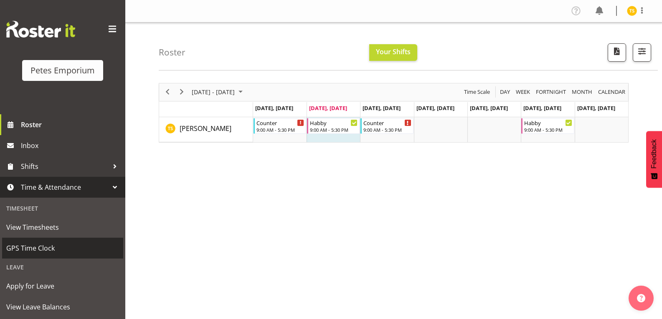  I want to click on a: View Leave Balances, so click(63, 307).